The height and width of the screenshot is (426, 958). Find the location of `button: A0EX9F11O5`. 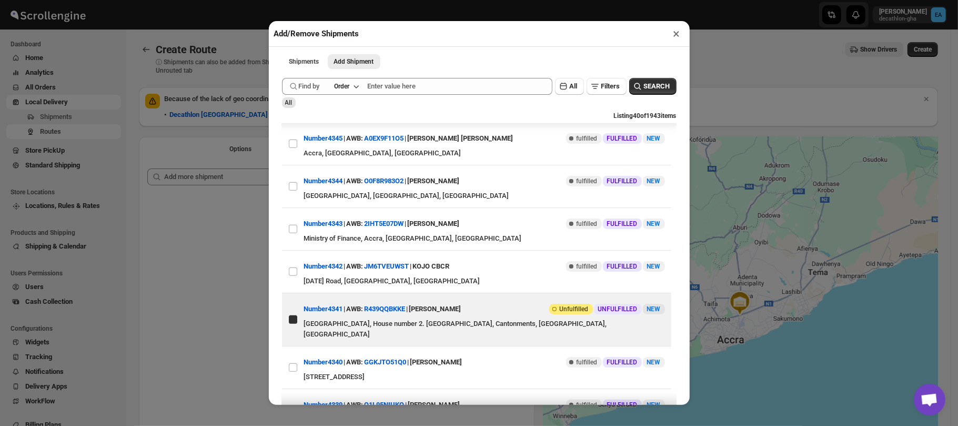

button: A0EX9F11O5 is located at coordinates (384, 138).